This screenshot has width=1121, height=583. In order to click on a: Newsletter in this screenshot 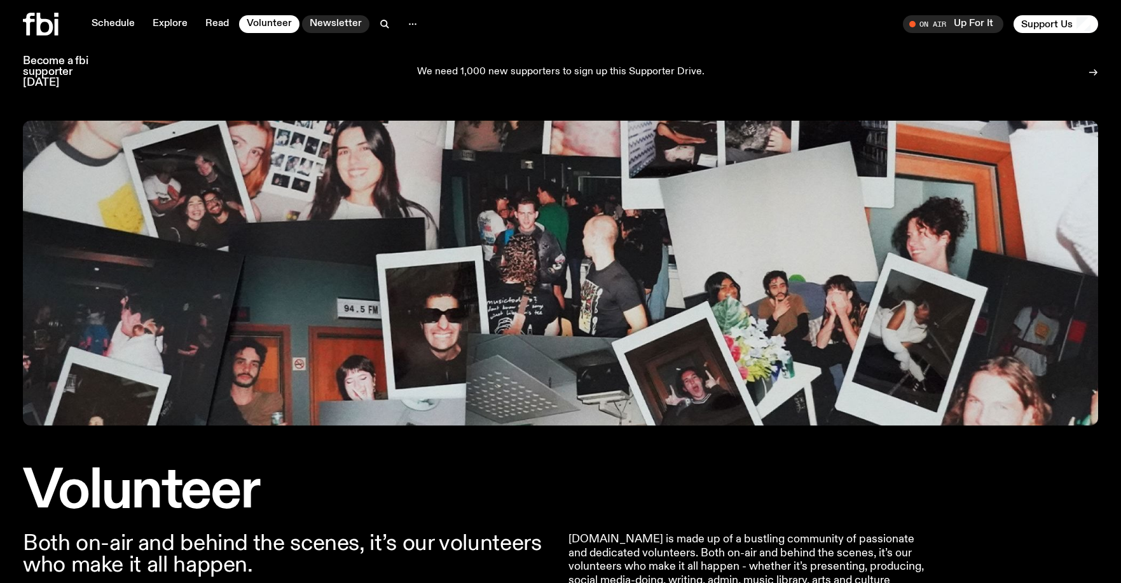, I will do `click(336, 24)`.